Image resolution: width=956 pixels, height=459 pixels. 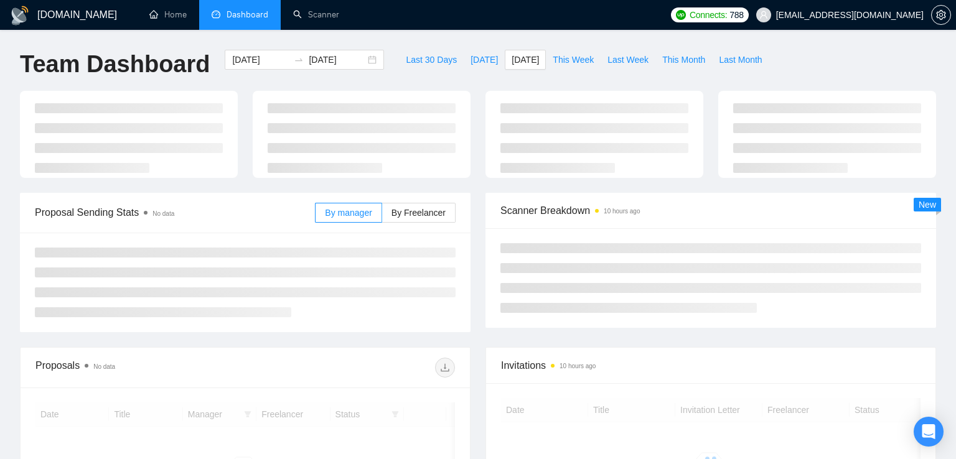 I want to click on div: Proposals, so click(x=140, y=368).